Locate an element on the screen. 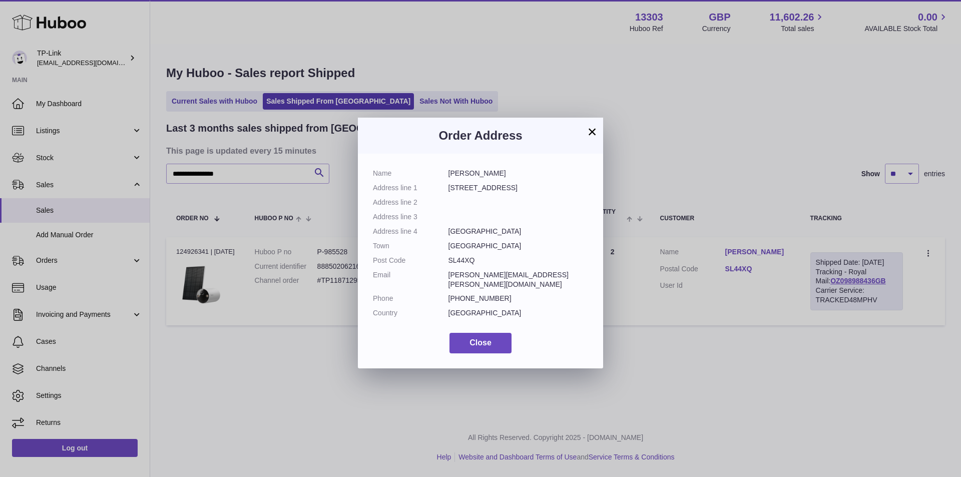 The width and height of the screenshot is (961, 477). dt: Phone is located at coordinates (411, 298).